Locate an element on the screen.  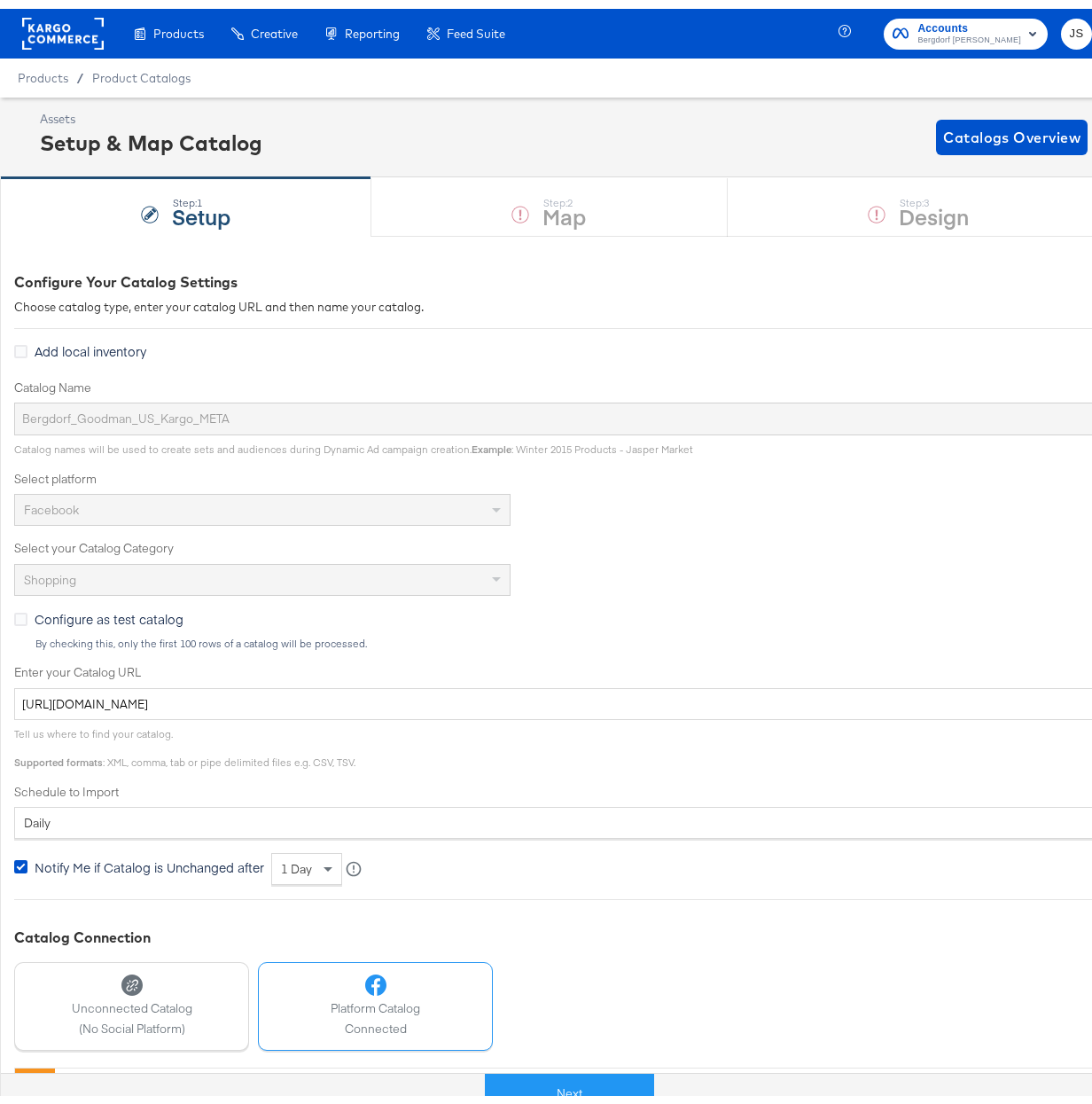
strong: Example is located at coordinates (491, 440).